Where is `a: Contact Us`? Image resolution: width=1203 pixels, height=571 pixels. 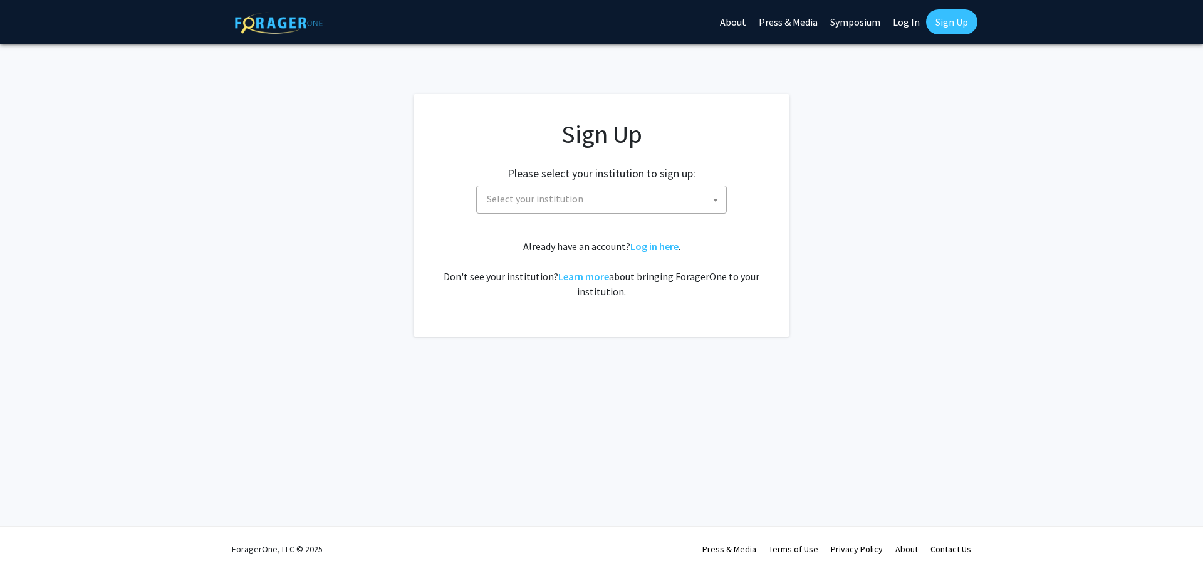
a: Contact Us is located at coordinates (951, 549).